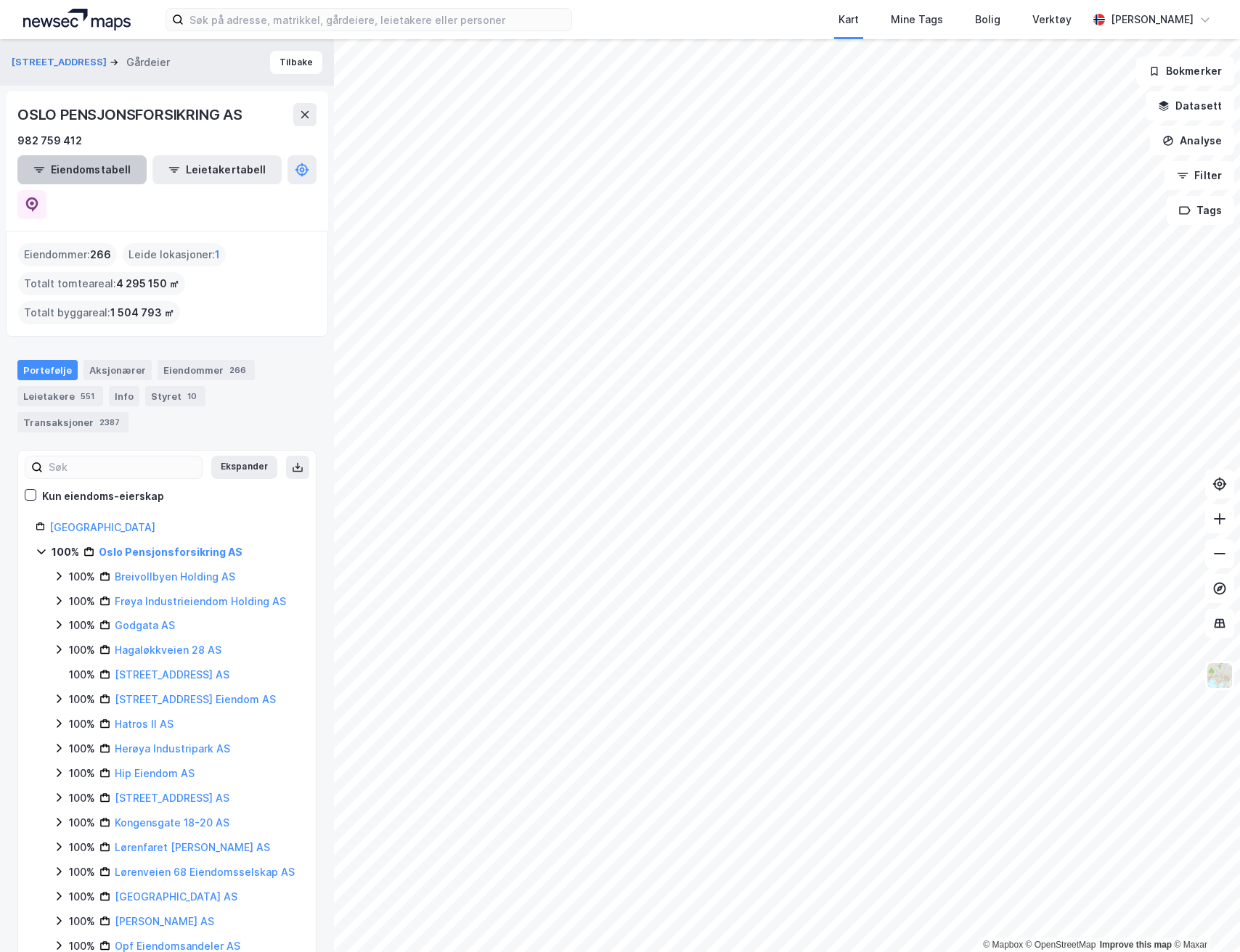 This screenshot has width=1240, height=952. What do you see at coordinates (192, 396) in the screenshot?
I see `div: 10` at bounding box center [192, 396].